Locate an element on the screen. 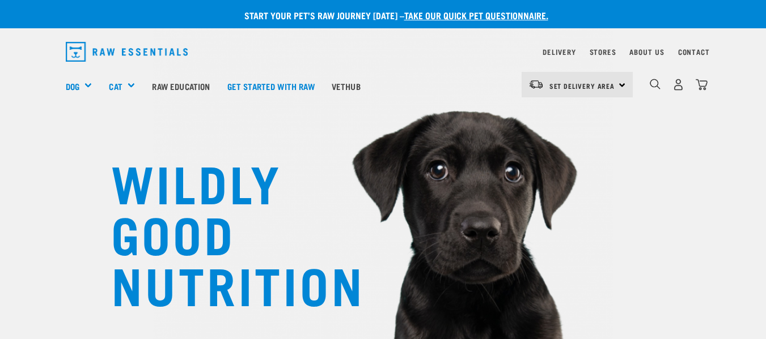  a: take our quick pet questionnaire. is located at coordinates (476, 15).